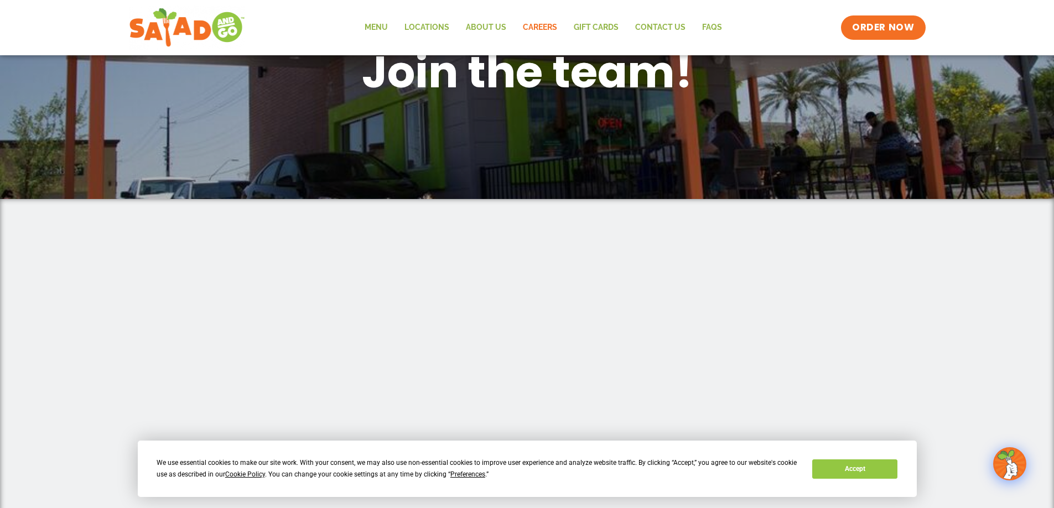 The width and height of the screenshot is (1054, 508). I want to click on img: new-SAG-logo-768×292, so click(187, 28).